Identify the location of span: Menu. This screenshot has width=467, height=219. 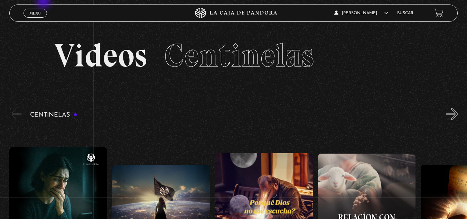
(35, 13).